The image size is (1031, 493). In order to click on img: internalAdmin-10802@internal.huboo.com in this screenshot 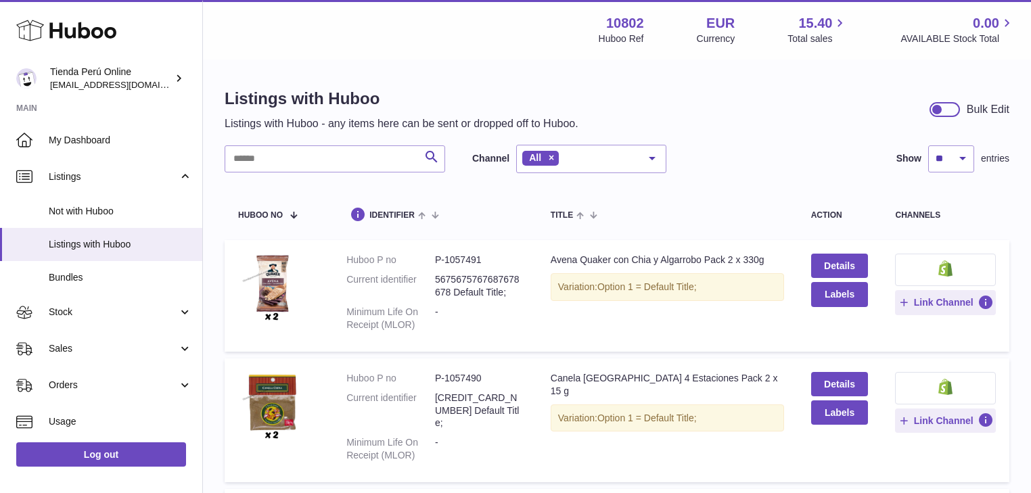, I will do `click(26, 78)`.